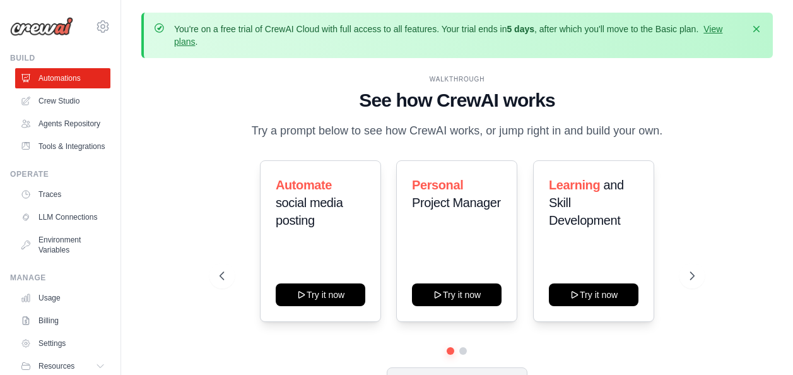  Describe the element at coordinates (457, 79) in the screenshot. I see `div: WALKTHROUGH` at that location.